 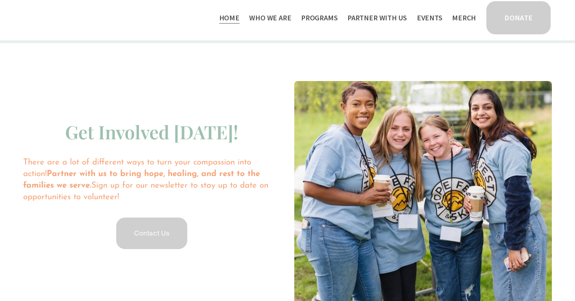 What do you see at coordinates (152, 180) in the screenshot?
I see `p: There are a lot of different ways to turn your compassion into action! Sign up for our newsletter...` at bounding box center [152, 180].